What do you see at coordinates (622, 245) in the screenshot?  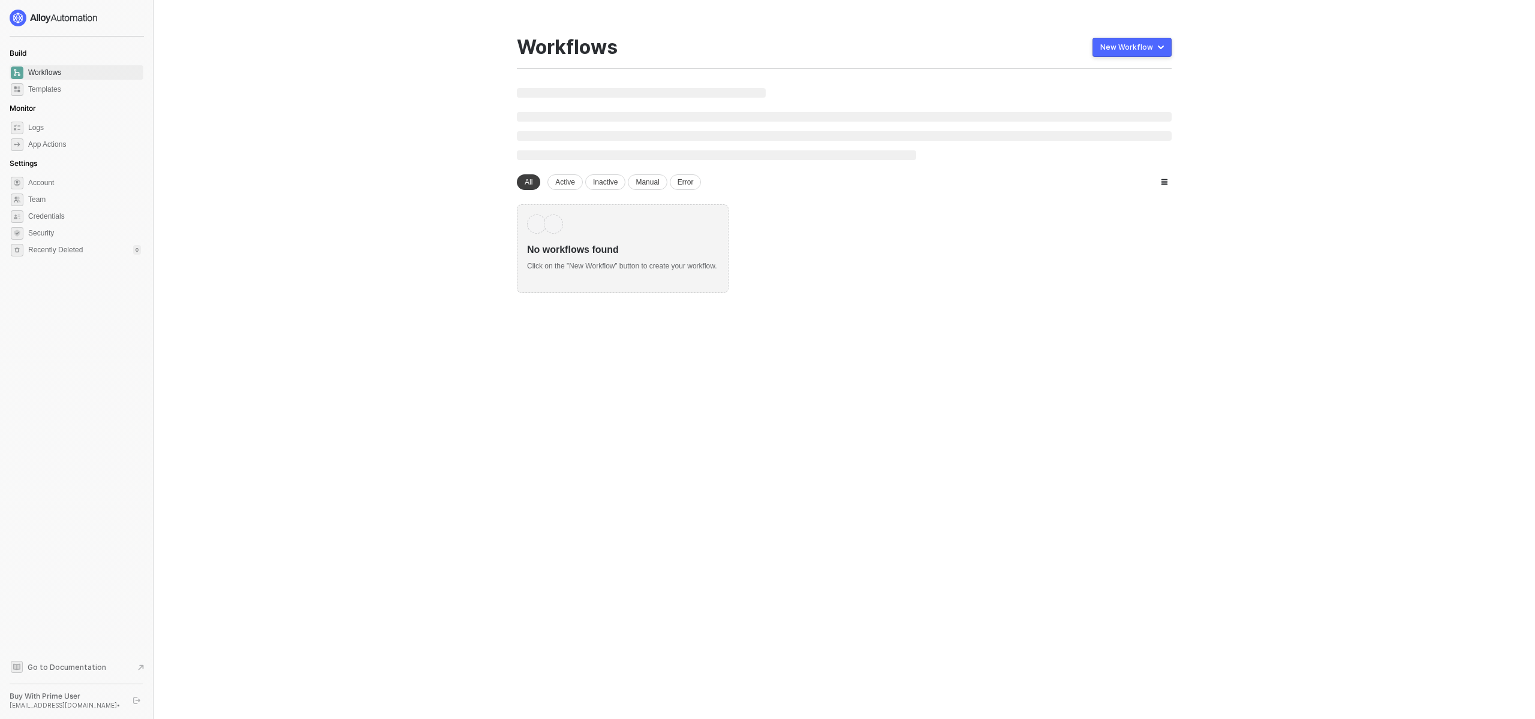 I see `div: No workflows found` at bounding box center [622, 245].